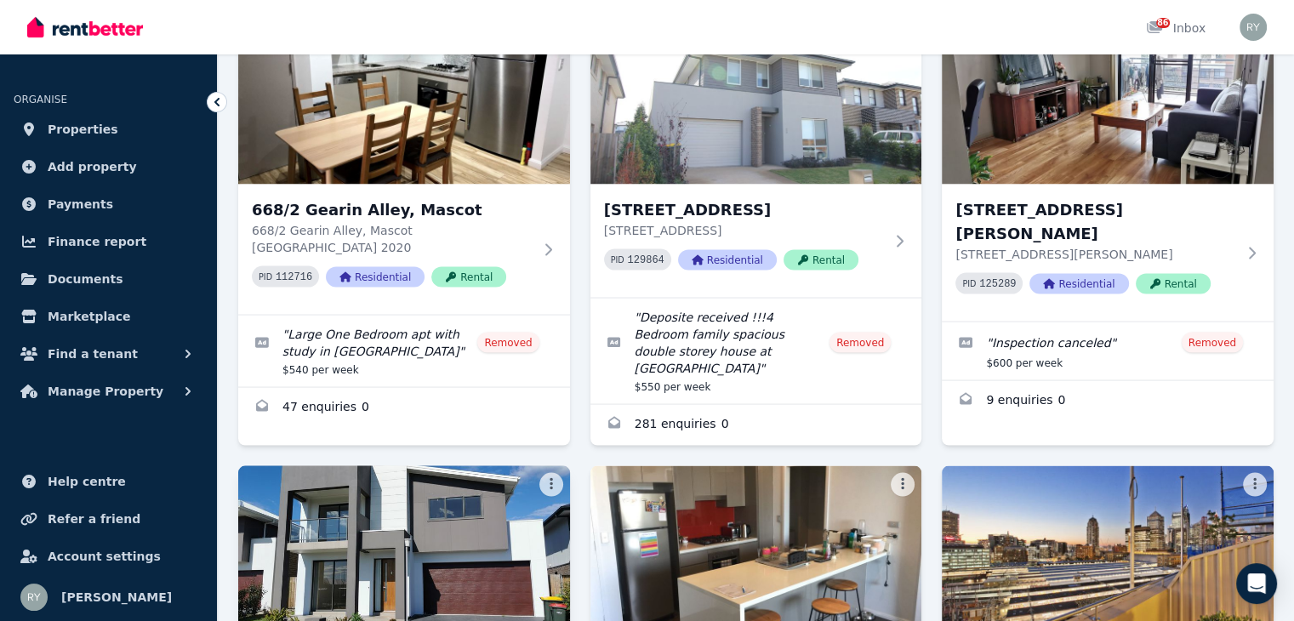 The height and width of the screenshot is (621, 1294). What do you see at coordinates (1108, 402) in the screenshot?
I see `a: Enquiries for 20 Porter St, Ryde` at bounding box center [1108, 402].